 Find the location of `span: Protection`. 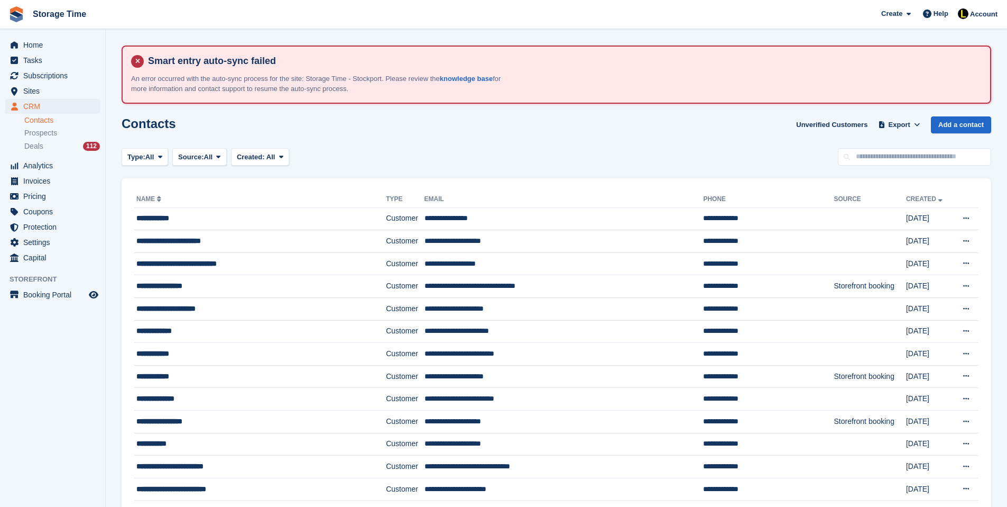

span: Protection is located at coordinates (55, 227).